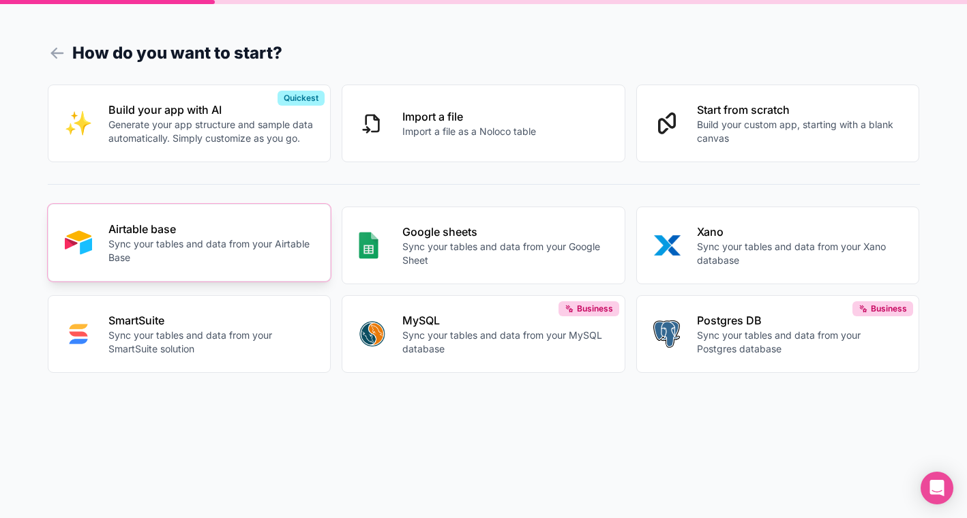  I want to click on p: SmartSuite, so click(211, 321).